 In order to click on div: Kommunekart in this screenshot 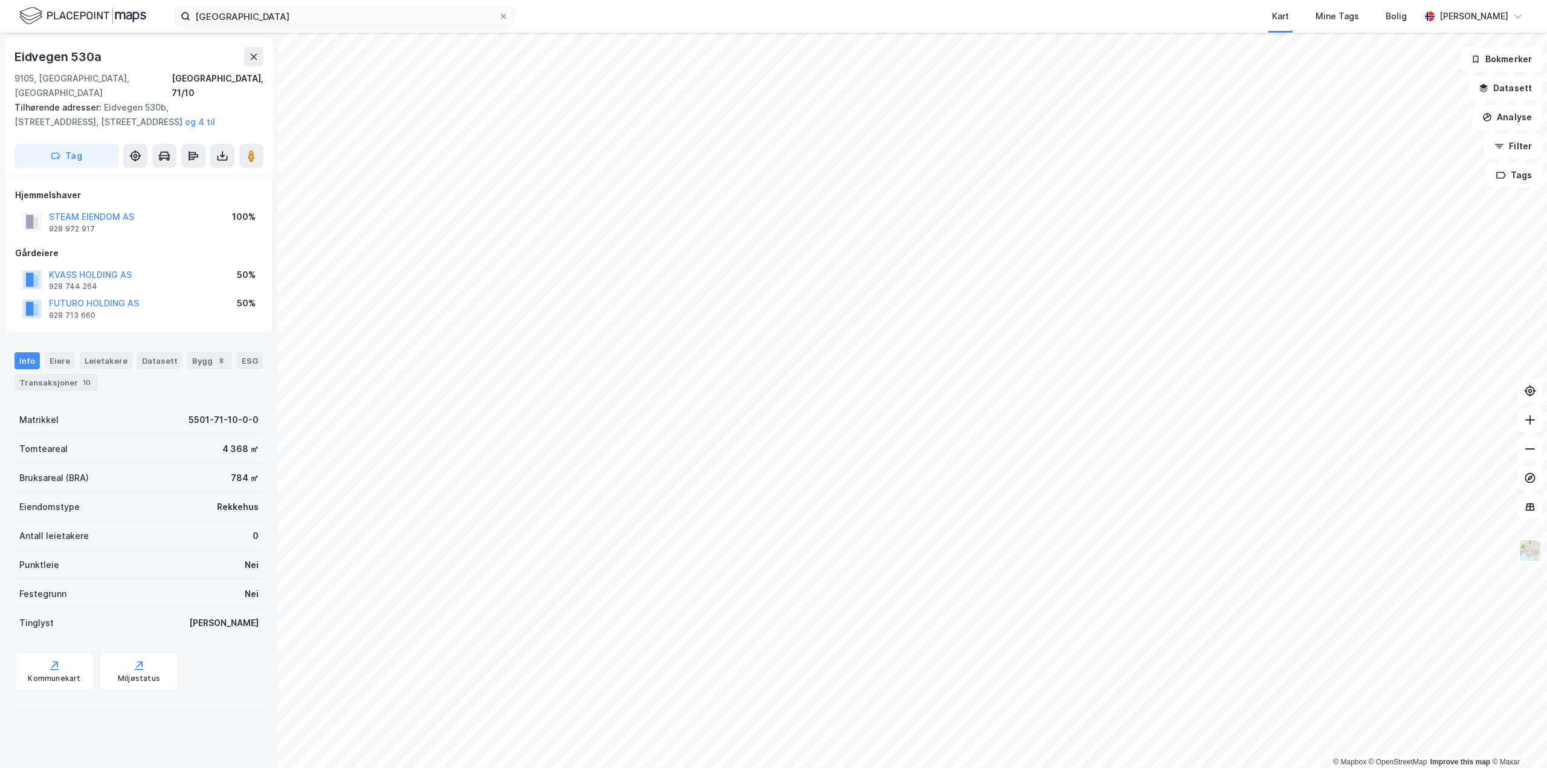, I will do `click(54, 679)`.